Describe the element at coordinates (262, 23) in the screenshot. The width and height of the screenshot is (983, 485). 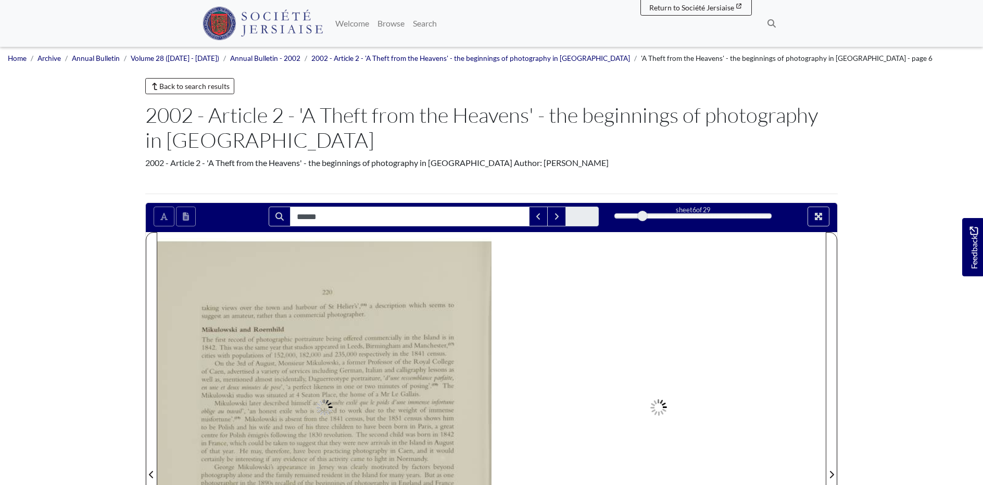
I see `img: Société Jersiaise` at that location.